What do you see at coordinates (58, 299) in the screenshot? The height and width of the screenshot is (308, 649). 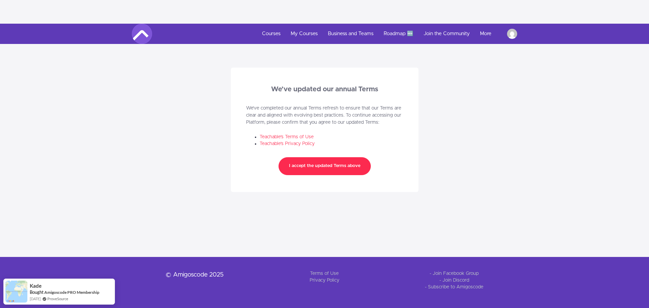 I see `a: ProveSource` at bounding box center [58, 299].